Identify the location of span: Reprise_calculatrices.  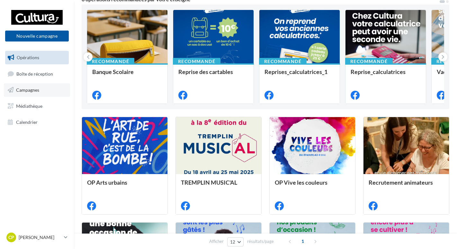
(378, 72).